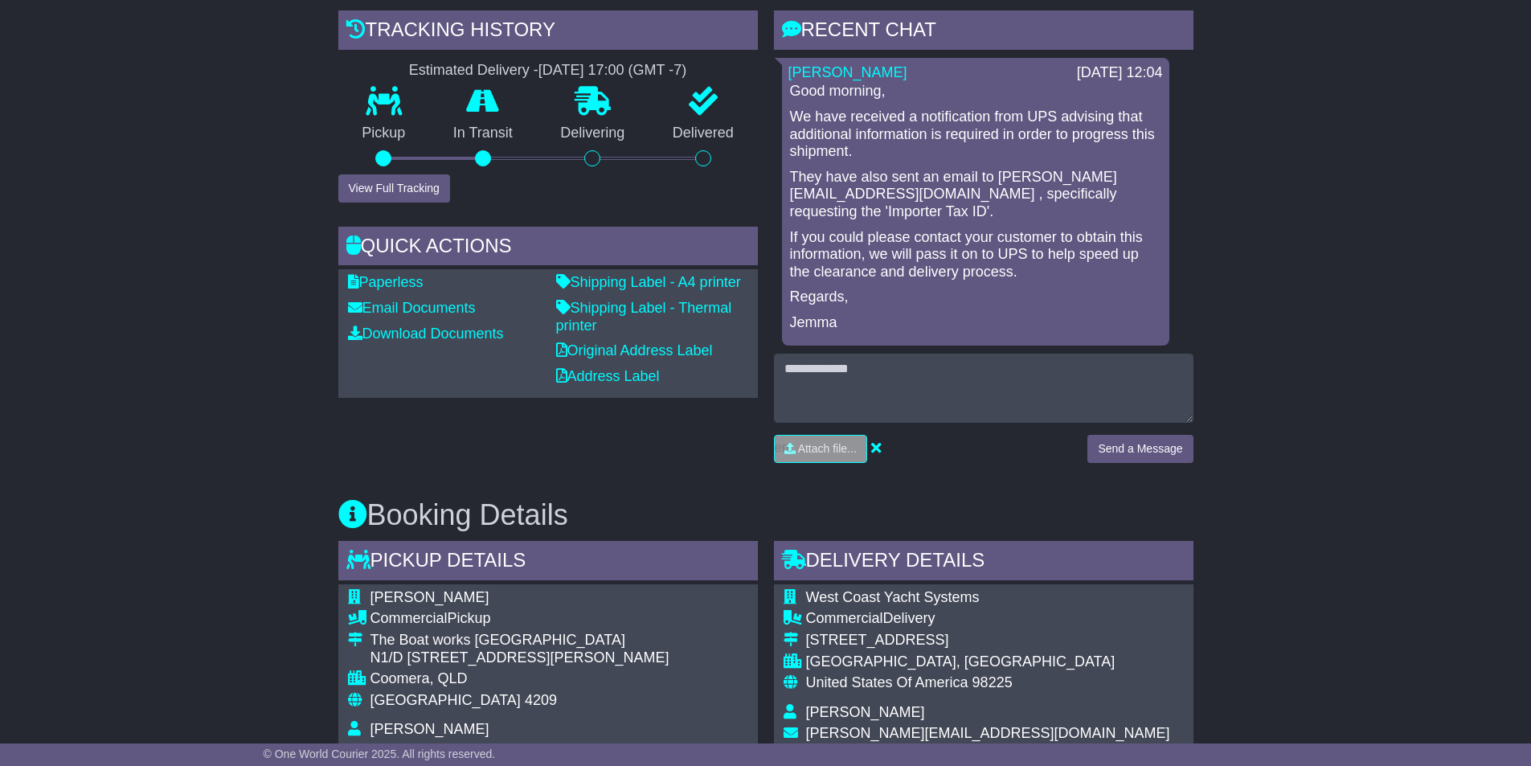 This screenshot has height=766, width=1531. I want to click on div: Pickup Details, so click(548, 563).